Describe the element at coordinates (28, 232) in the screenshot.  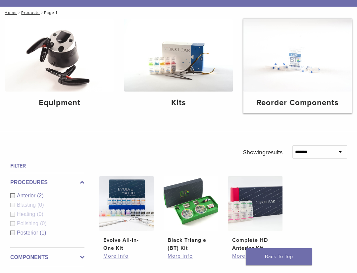
I see `span: Posterior` at that location.